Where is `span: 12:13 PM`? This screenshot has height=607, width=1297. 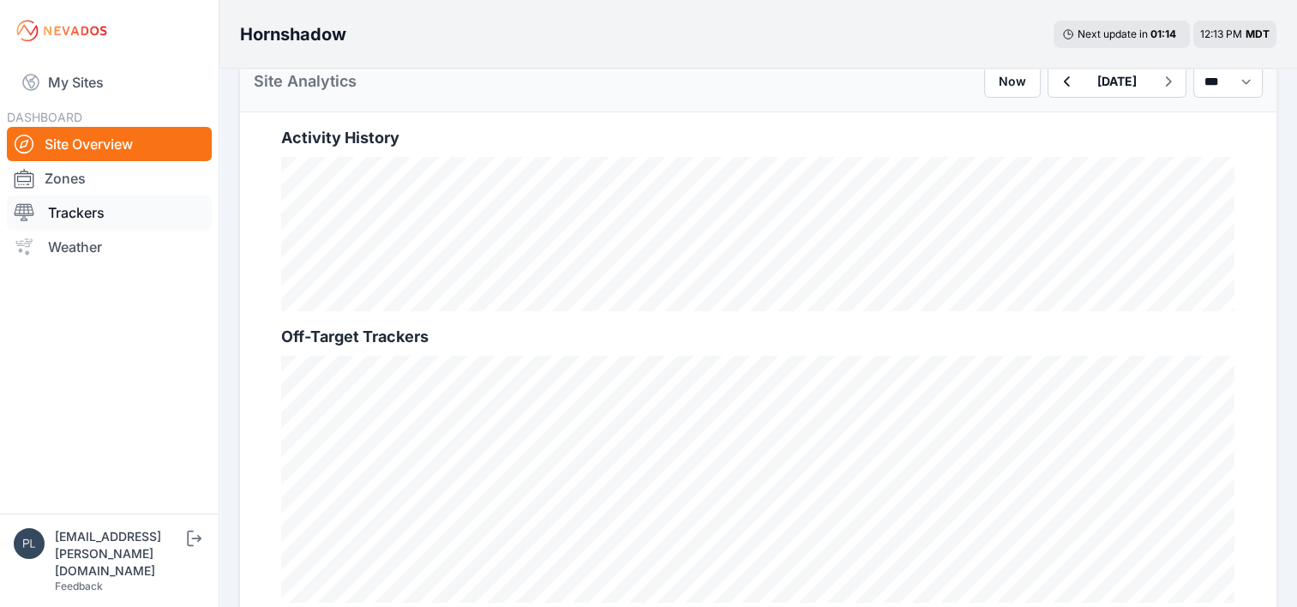 span: 12:13 PM is located at coordinates (1221, 33).